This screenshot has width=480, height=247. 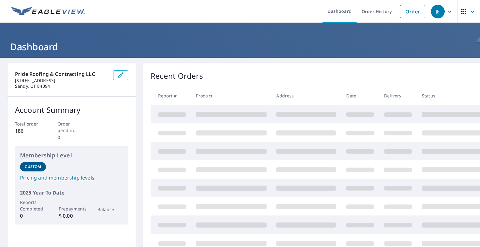 What do you see at coordinates (62, 86) in the screenshot?
I see `p: Sandy, UT 84094` at bounding box center [62, 86].